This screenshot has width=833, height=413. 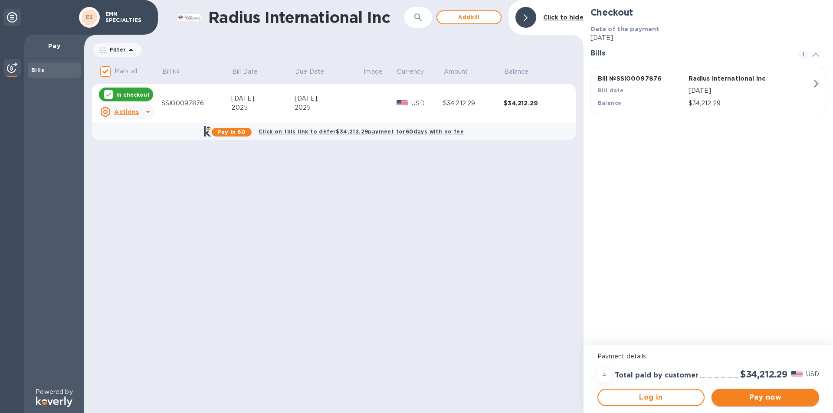 What do you see at coordinates (625, 29) in the screenshot?
I see `b: Date of the payment` at bounding box center [625, 29].